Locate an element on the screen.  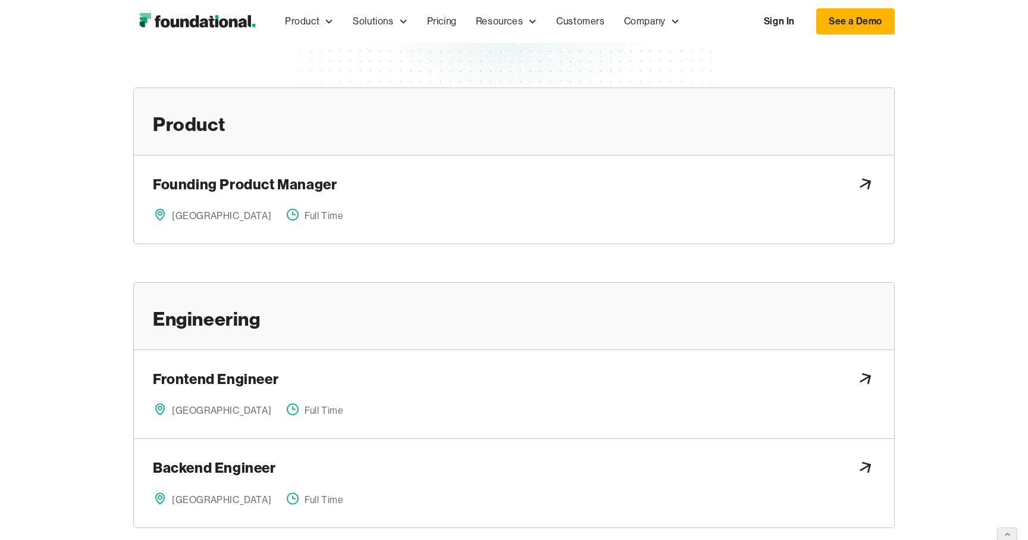
h3: Backend Engineer is located at coordinates (214, 469).